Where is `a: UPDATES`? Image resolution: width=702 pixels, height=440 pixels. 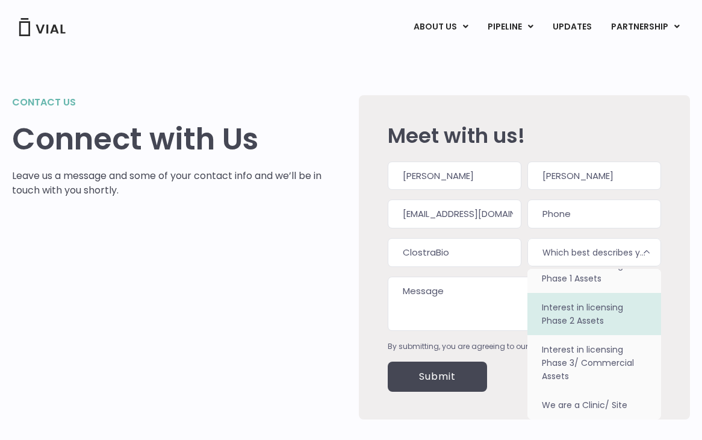
a: UPDATES is located at coordinates (572, 27).